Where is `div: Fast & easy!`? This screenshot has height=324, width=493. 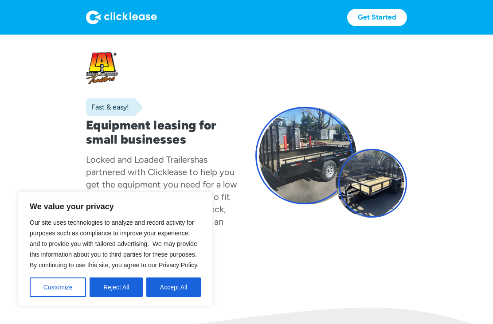 div: Fast & easy! is located at coordinates (107, 107).